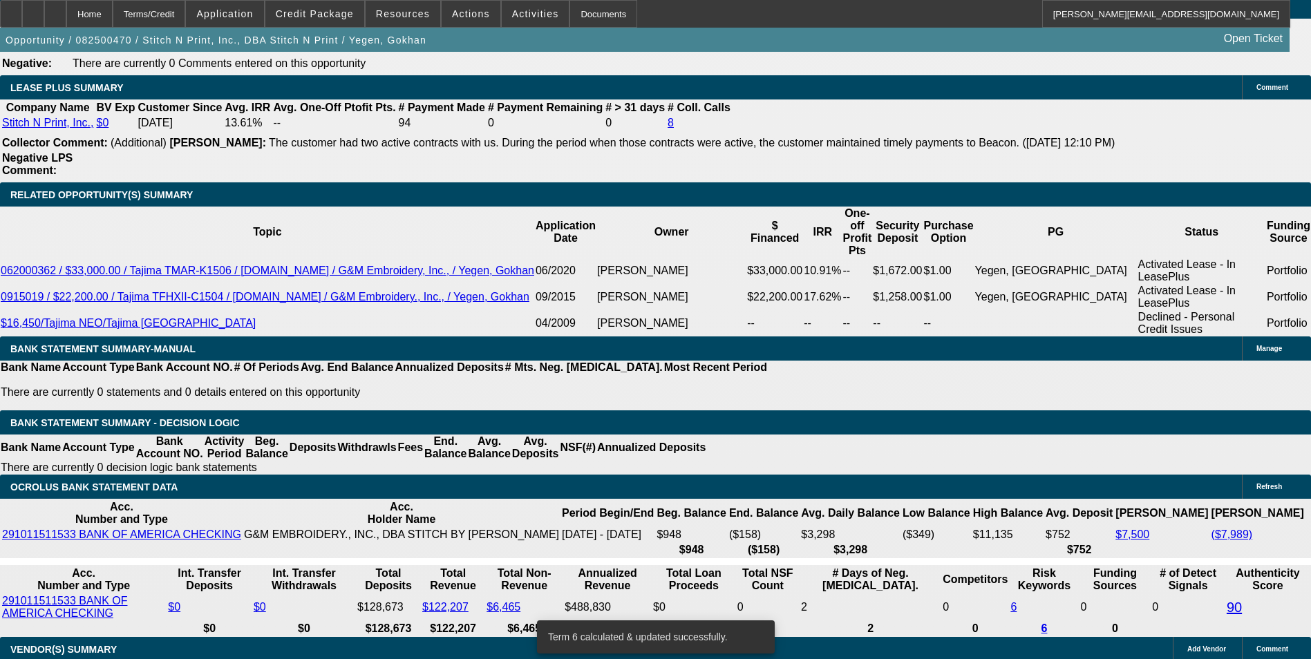 The image size is (1311, 659). Describe the element at coordinates (822, 232) in the screenshot. I see `th: IRR` at that location.